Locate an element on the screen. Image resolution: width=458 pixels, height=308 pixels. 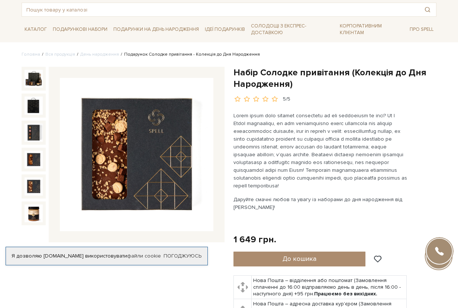
a: День народження is located at coordinates (100, 54).